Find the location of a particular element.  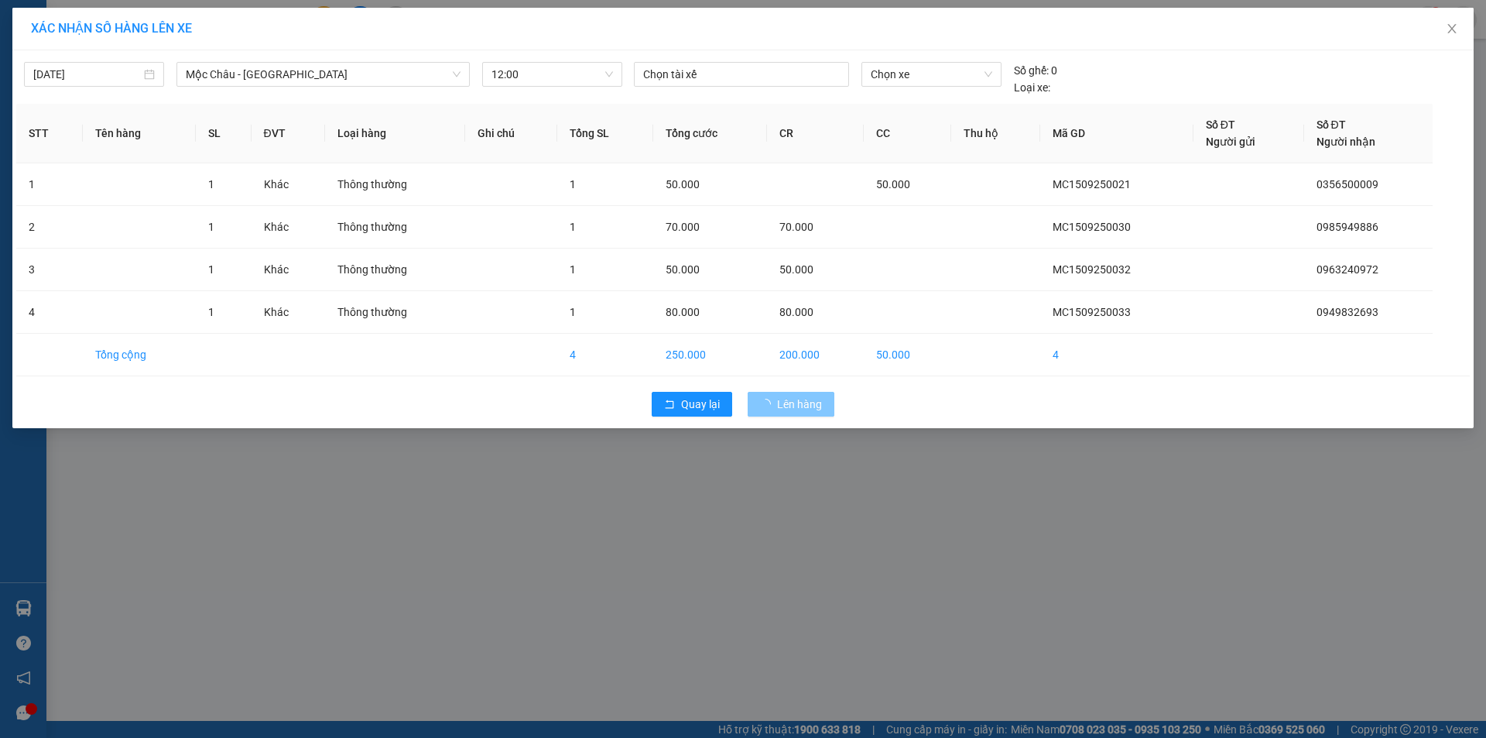

span: 0985949886 is located at coordinates (1348, 227).